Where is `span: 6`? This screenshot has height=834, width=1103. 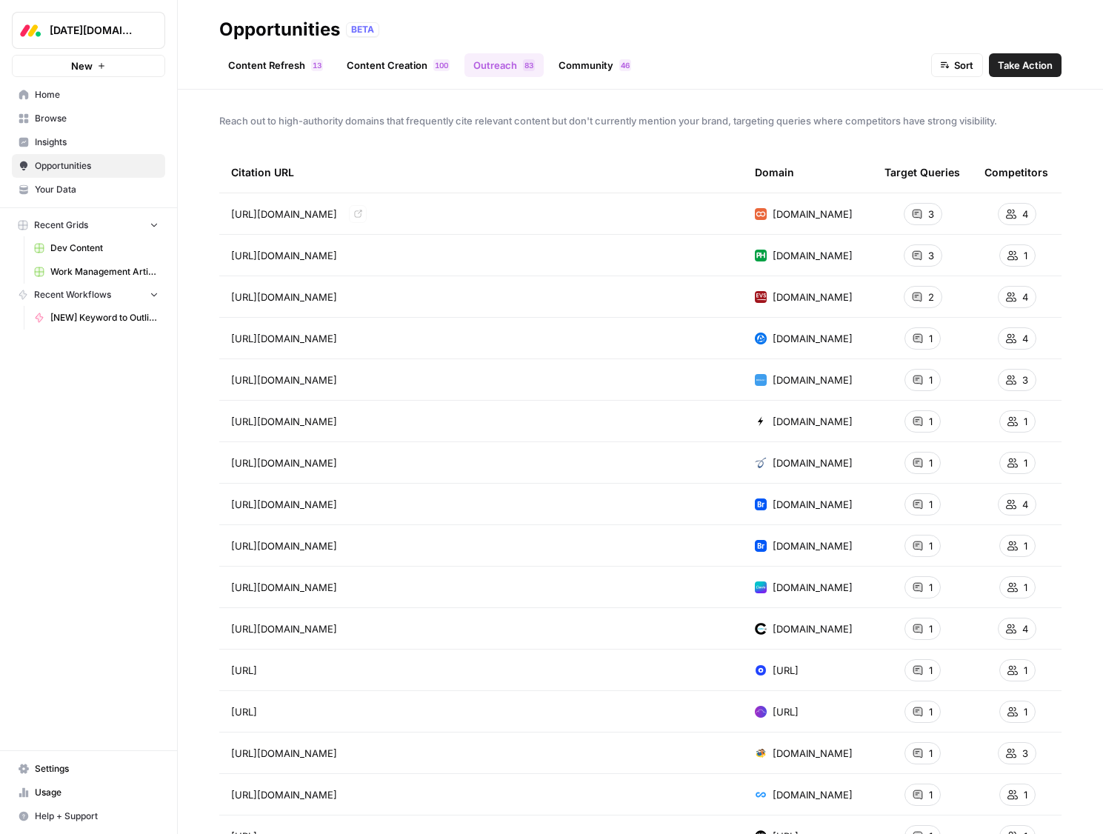 span: 6 is located at coordinates (627, 65).